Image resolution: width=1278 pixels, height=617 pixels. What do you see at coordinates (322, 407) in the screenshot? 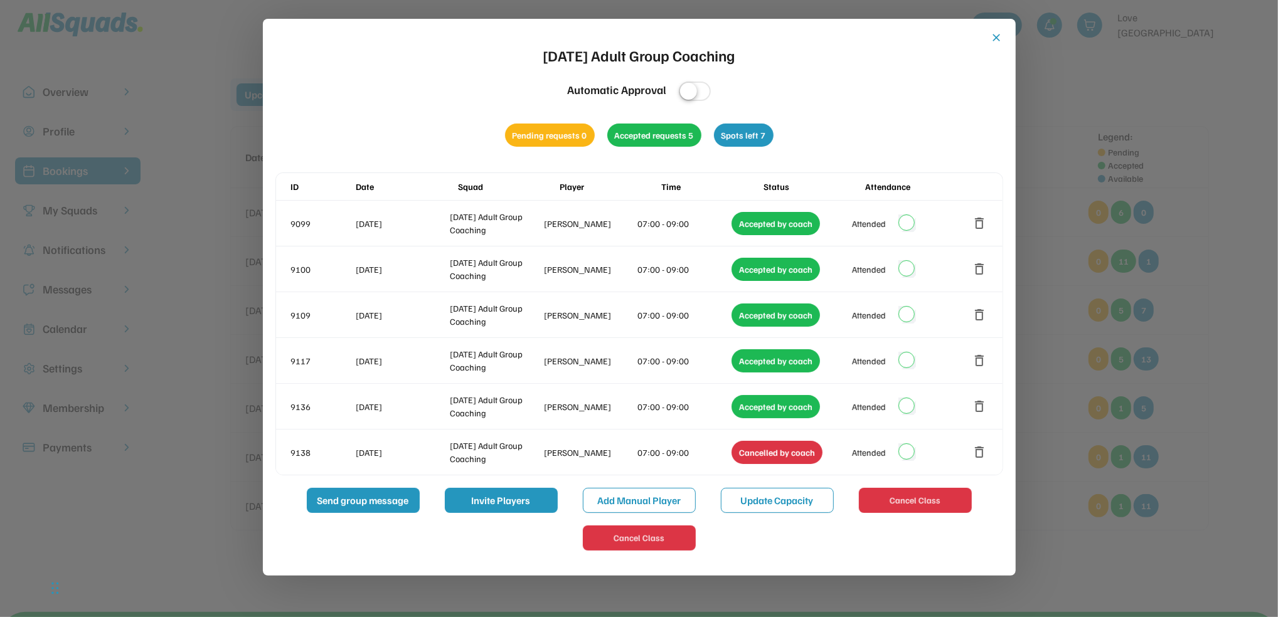
I see `div: 9136` at bounding box center [322, 407].